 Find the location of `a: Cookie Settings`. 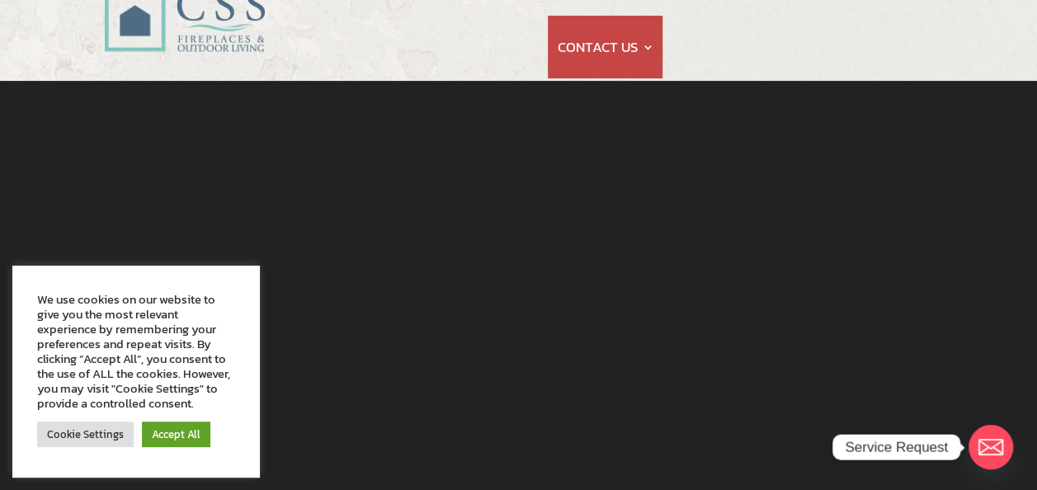

a: Cookie Settings is located at coordinates (85, 434).